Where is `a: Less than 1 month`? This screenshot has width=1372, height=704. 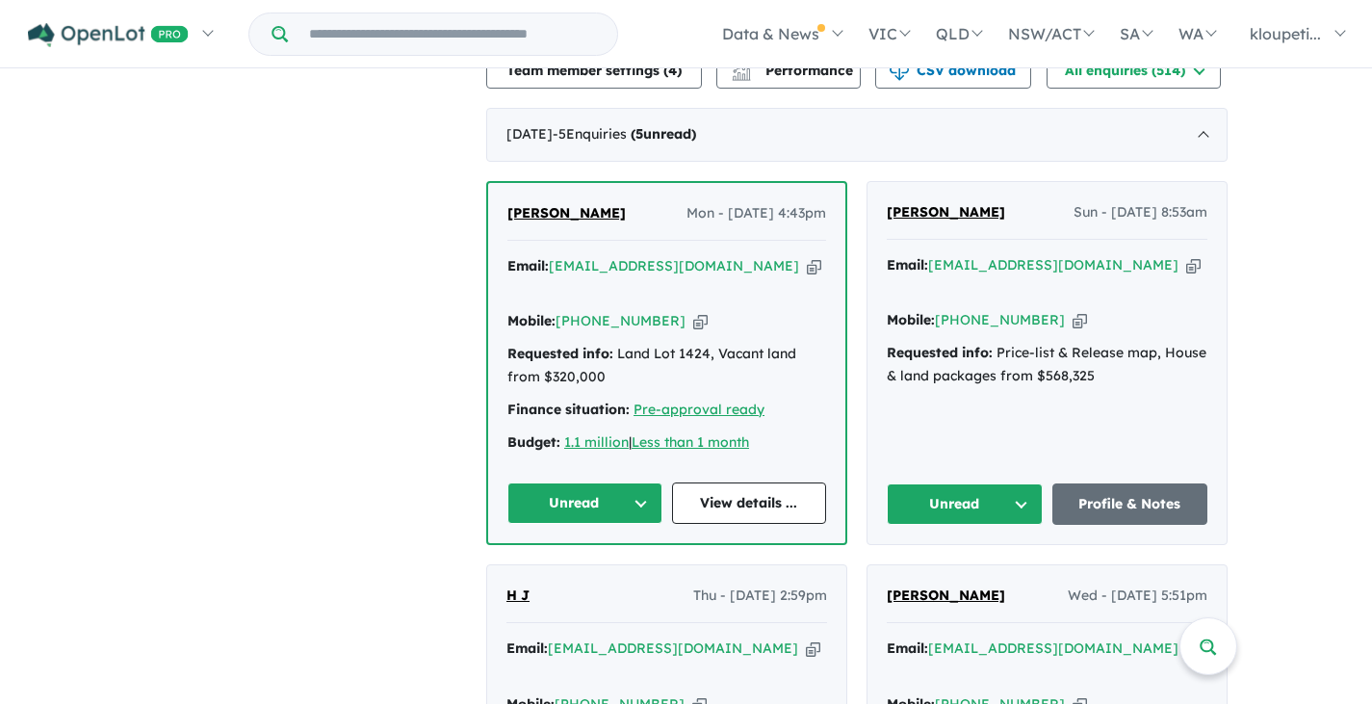 a: Less than 1 month is located at coordinates (690, 442).